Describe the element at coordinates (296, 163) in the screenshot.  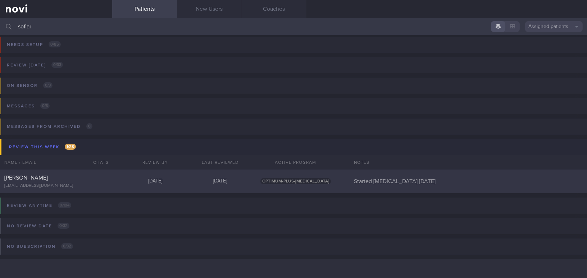
I see `div: Active Program` at that location.